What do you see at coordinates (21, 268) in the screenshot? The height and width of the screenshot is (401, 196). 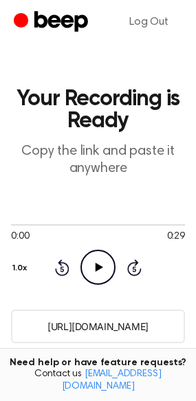 I see `button: 1.0x` at bounding box center [21, 268].